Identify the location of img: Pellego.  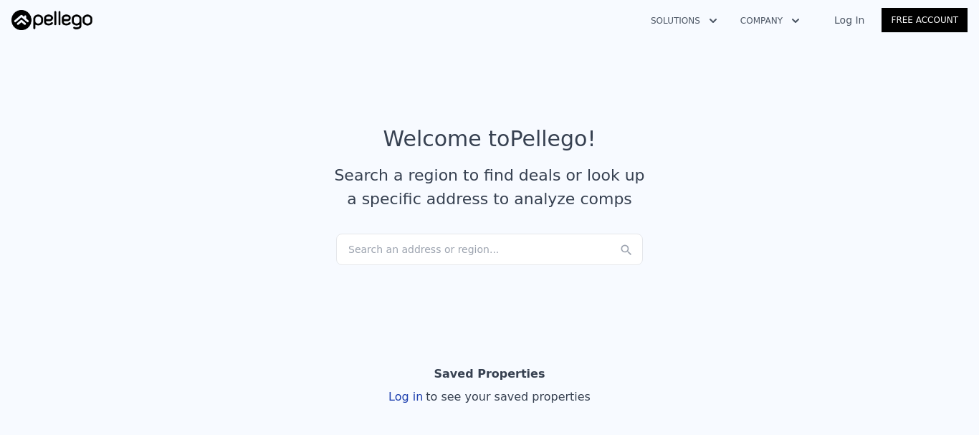
(52, 20).